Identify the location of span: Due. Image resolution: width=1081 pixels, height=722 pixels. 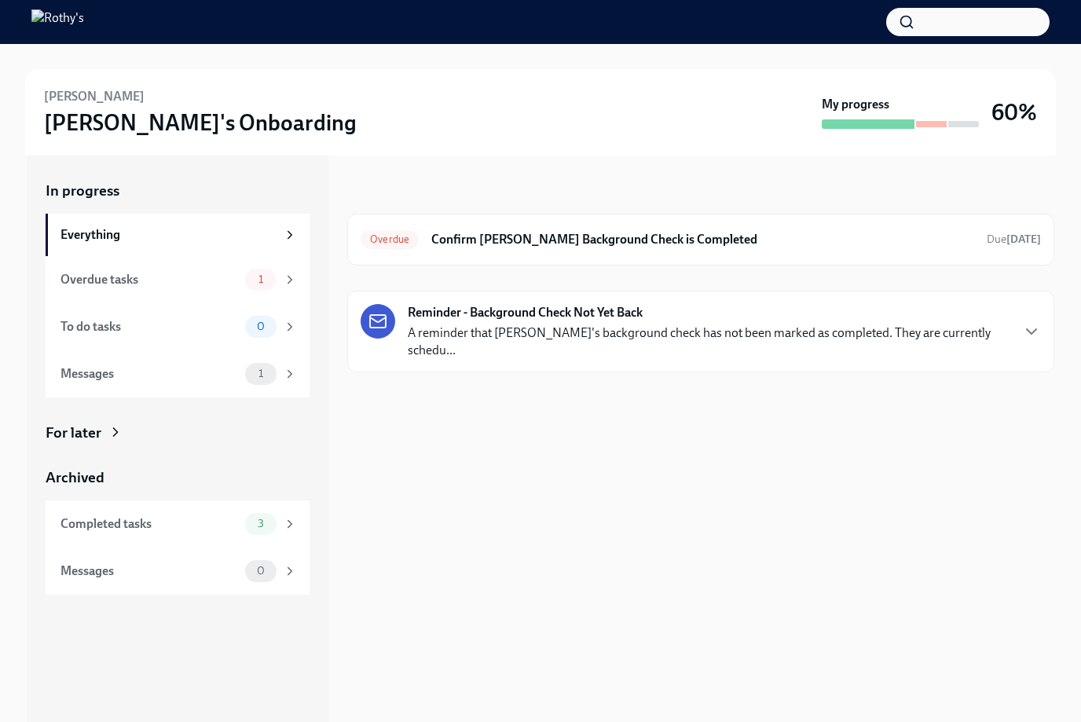
(1014, 239).